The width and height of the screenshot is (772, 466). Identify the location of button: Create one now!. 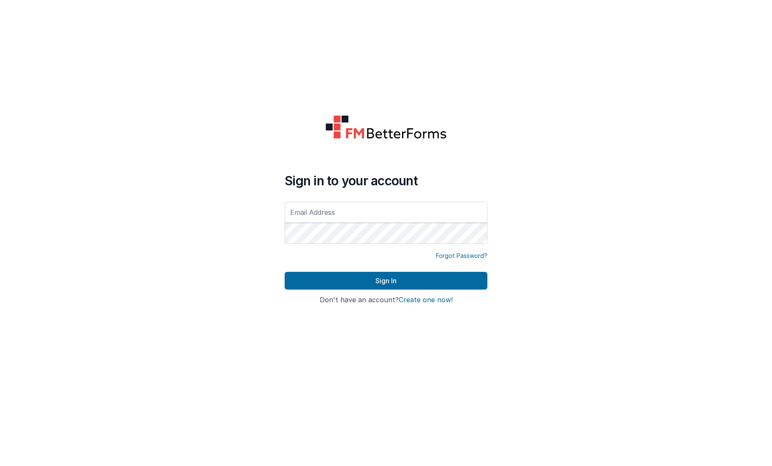
(426, 300).